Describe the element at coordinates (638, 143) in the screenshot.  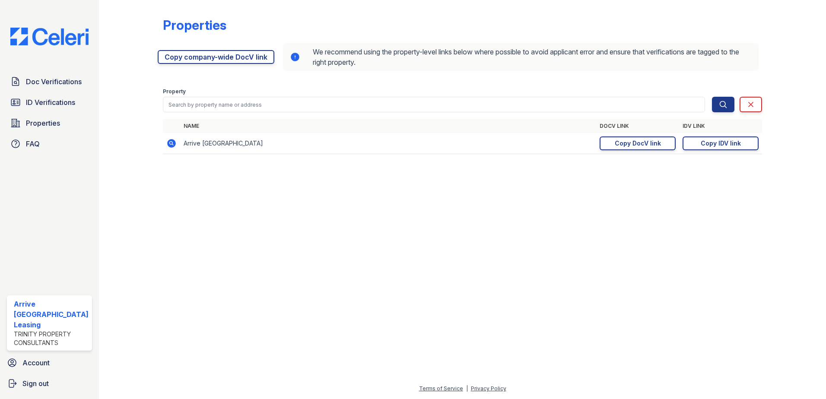
I see `div: Copy DocV link` at that location.